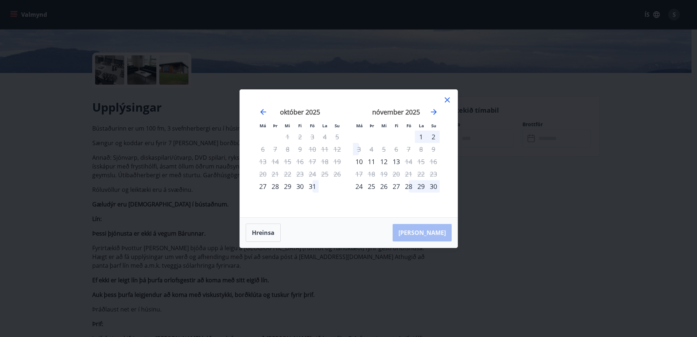 Image resolution: width=697 pixels, height=337 pixels. I want to click on td: Not available. miðvikudagur, 19. nóvember 2025, so click(384, 174).